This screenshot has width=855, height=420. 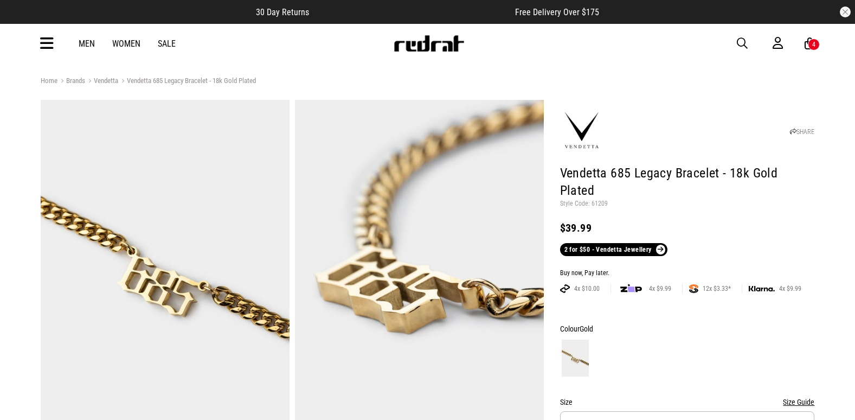 What do you see at coordinates (582, 131) in the screenshot?
I see `img: Vendetta` at bounding box center [582, 131].